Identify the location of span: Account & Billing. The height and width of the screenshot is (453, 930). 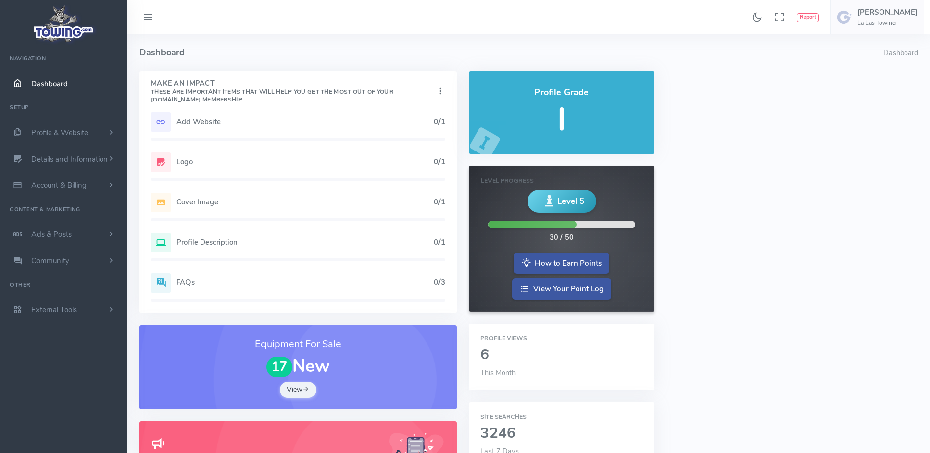
(59, 185).